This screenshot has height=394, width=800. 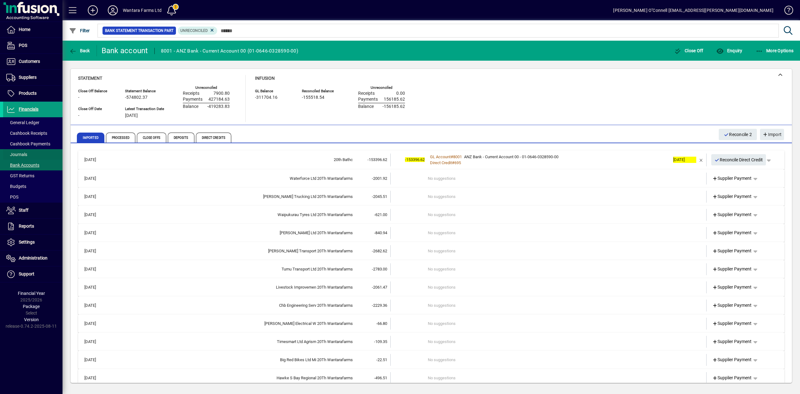 What do you see at coordinates (181, 138) in the screenshot?
I see `span: Deposits` at bounding box center [181, 138].